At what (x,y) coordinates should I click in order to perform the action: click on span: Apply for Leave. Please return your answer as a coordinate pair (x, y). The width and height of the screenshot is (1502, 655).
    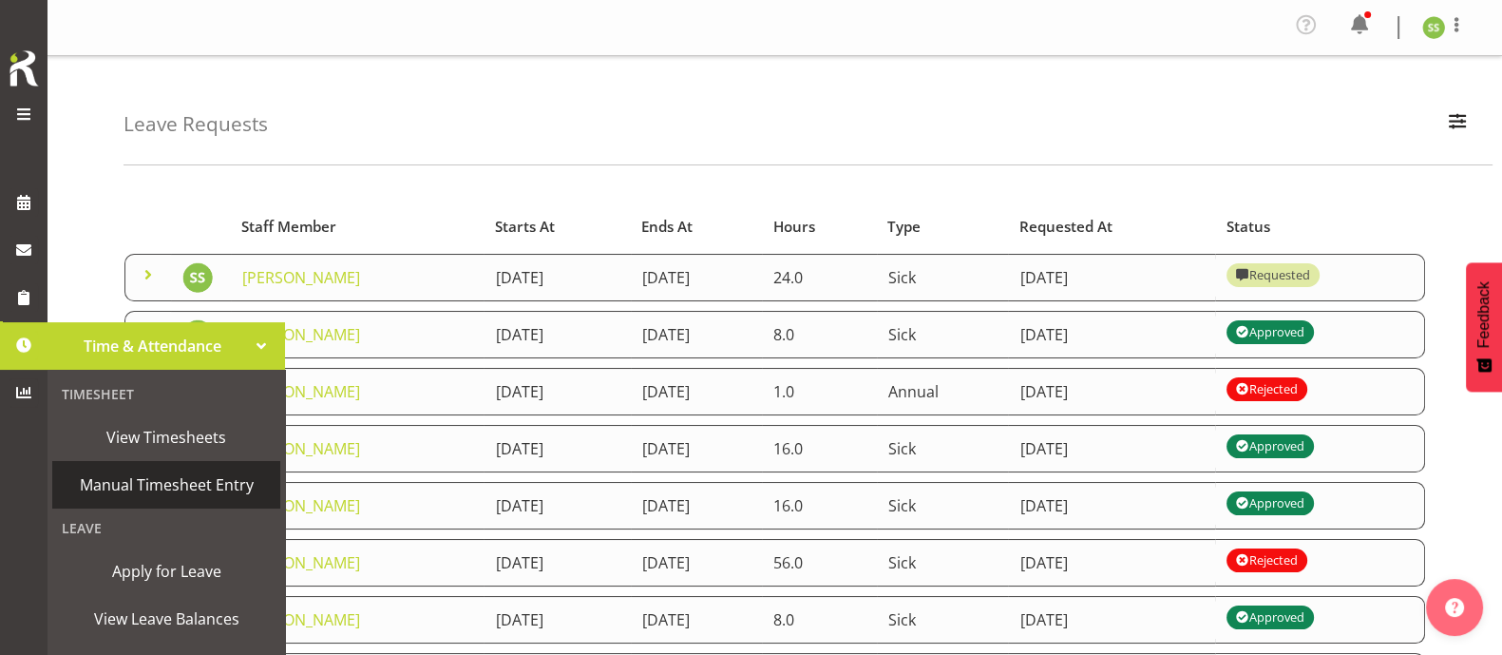
    Looking at the image, I should click on (166, 571).